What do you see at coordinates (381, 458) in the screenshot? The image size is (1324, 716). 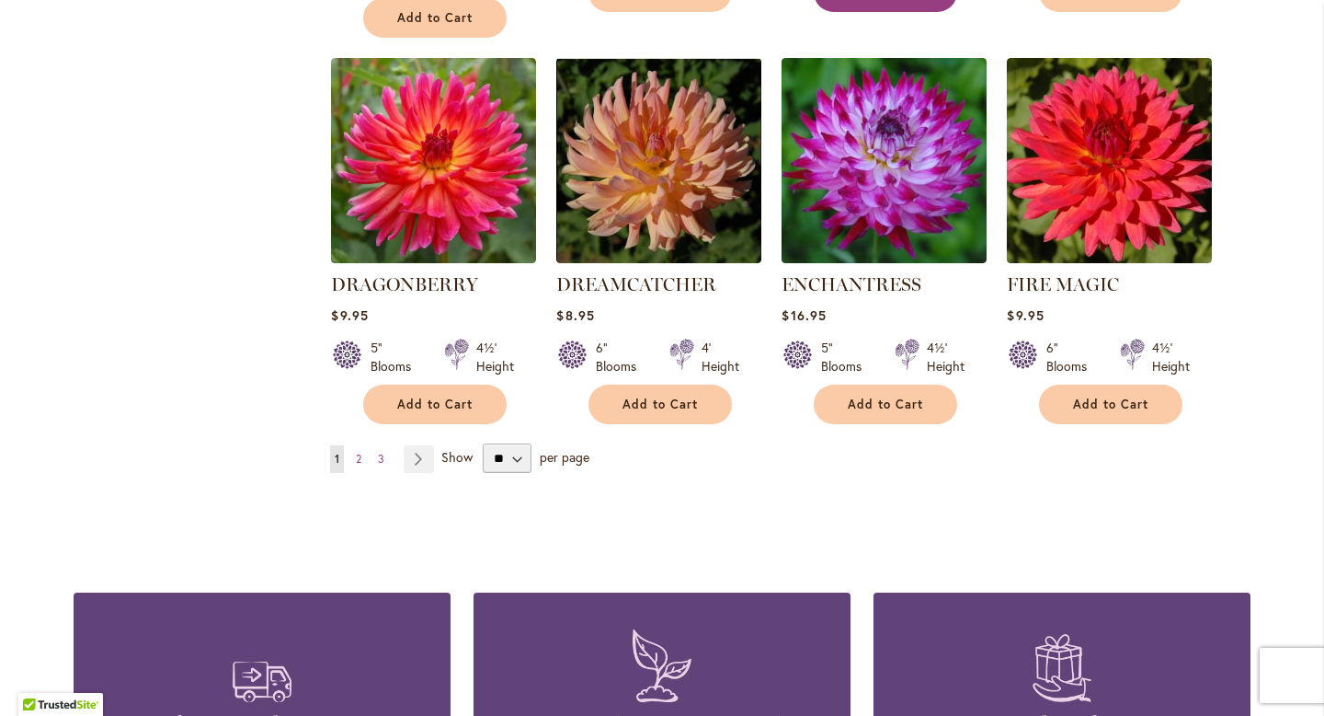 I see `span: 3` at bounding box center [381, 458].